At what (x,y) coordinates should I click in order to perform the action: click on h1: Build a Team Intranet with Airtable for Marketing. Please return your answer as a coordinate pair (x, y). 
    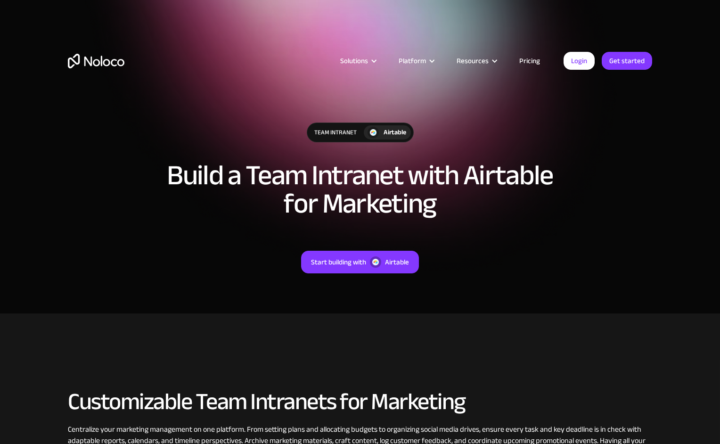
    Looking at the image, I should click on (360, 189).